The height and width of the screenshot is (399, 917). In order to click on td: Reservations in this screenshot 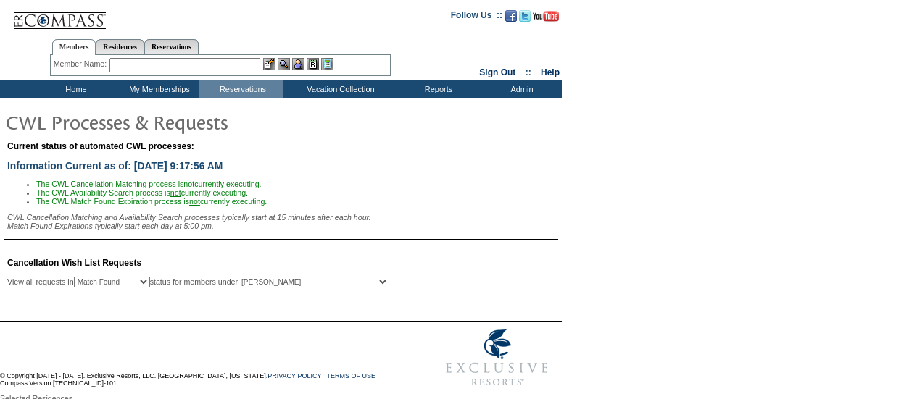, I will do `click(241, 88)`.